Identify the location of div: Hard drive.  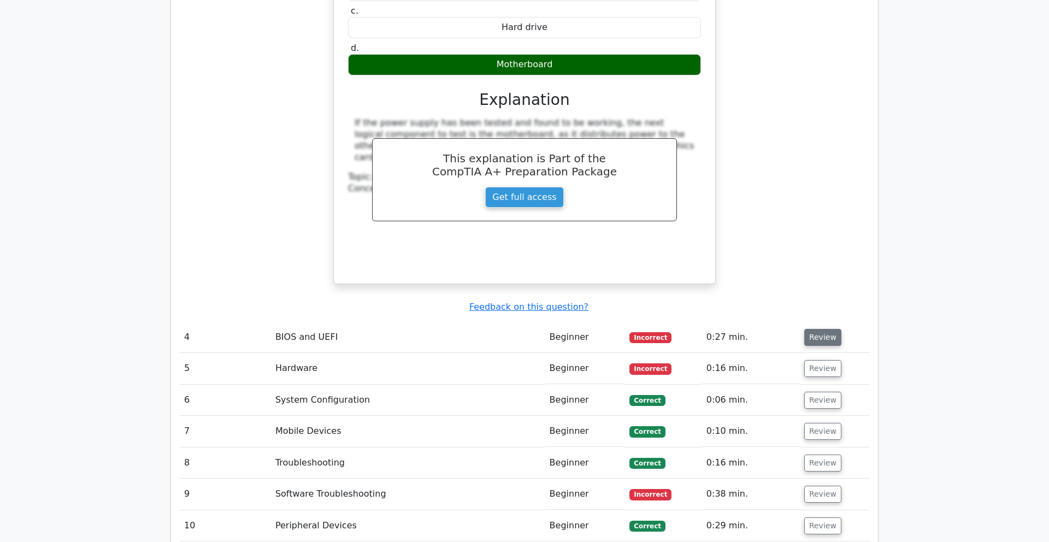
(525, 27).